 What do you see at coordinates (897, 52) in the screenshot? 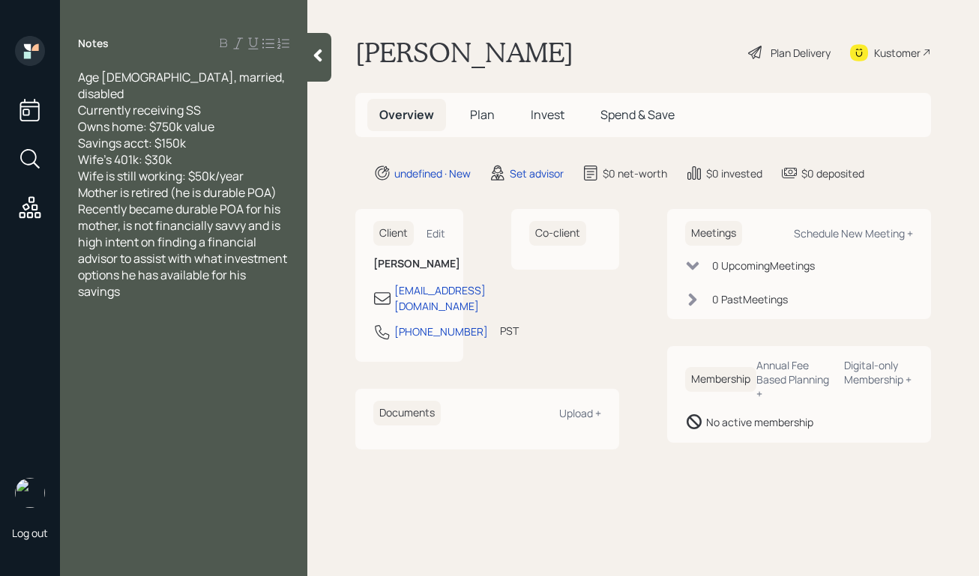
I see `div: Kustomer` at bounding box center [897, 52].